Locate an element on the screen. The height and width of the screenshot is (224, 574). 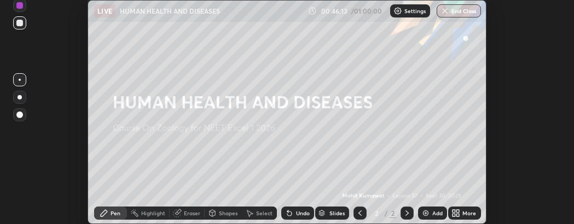
div: Add is located at coordinates (437, 213).